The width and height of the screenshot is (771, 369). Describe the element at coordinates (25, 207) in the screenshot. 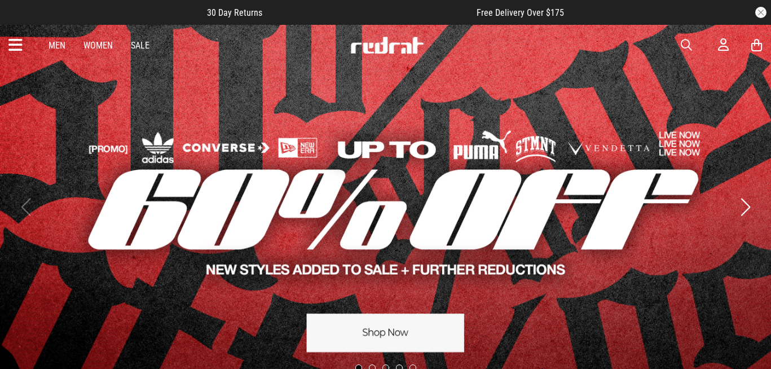

I see `button: Previous slide` at that location.